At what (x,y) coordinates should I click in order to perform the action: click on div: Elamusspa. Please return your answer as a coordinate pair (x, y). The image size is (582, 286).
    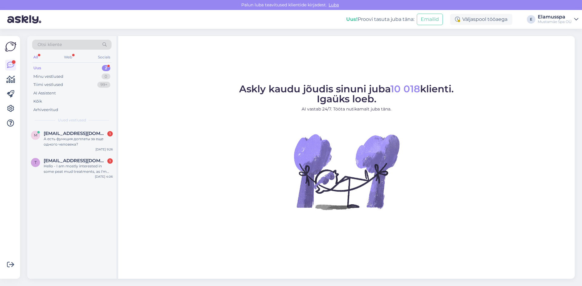
    Looking at the image, I should click on (554, 17).